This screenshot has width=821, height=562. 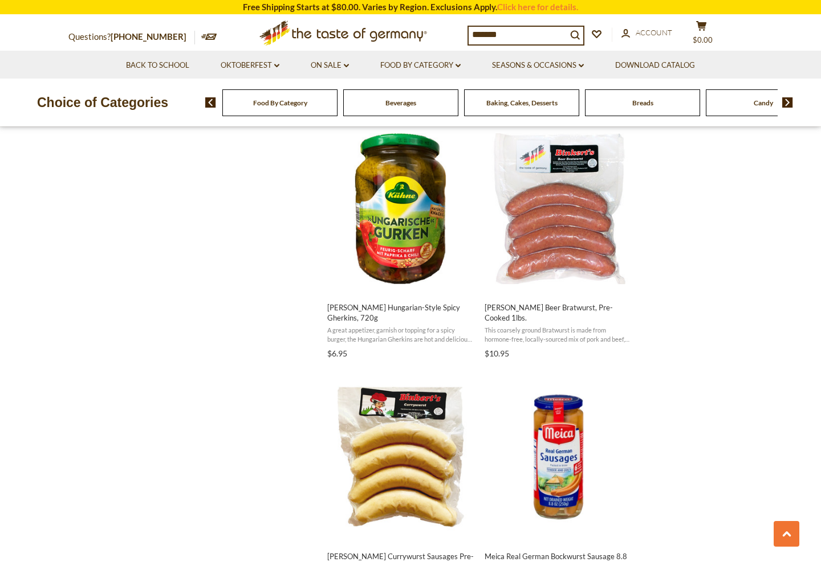 I want to click on span: Food By Category, so click(x=280, y=103).